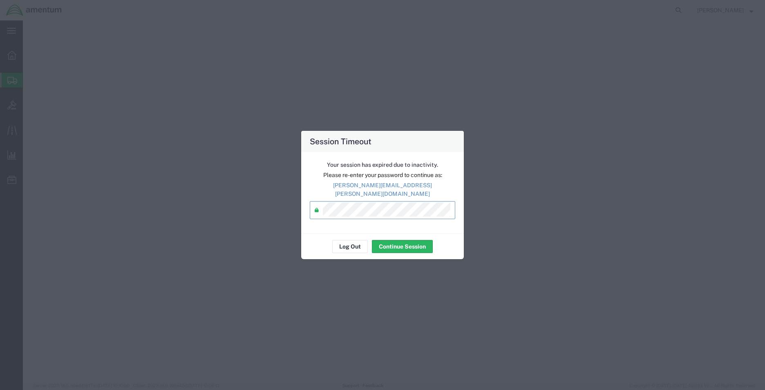 This screenshot has height=390, width=765. What do you see at coordinates (341, 141) in the screenshot?
I see `h4: Session Timeout` at bounding box center [341, 141].